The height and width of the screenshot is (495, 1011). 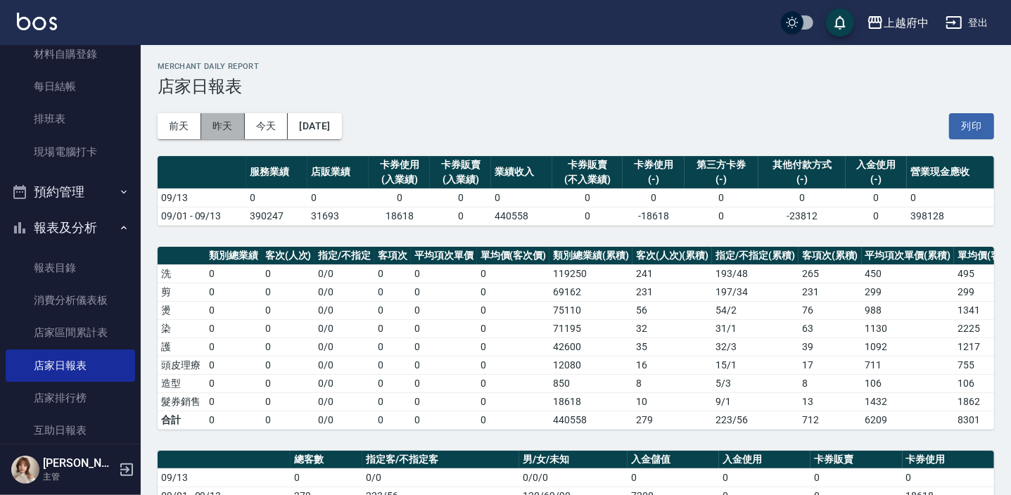 I want to click on th: 總客數, so click(x=326, y=460).